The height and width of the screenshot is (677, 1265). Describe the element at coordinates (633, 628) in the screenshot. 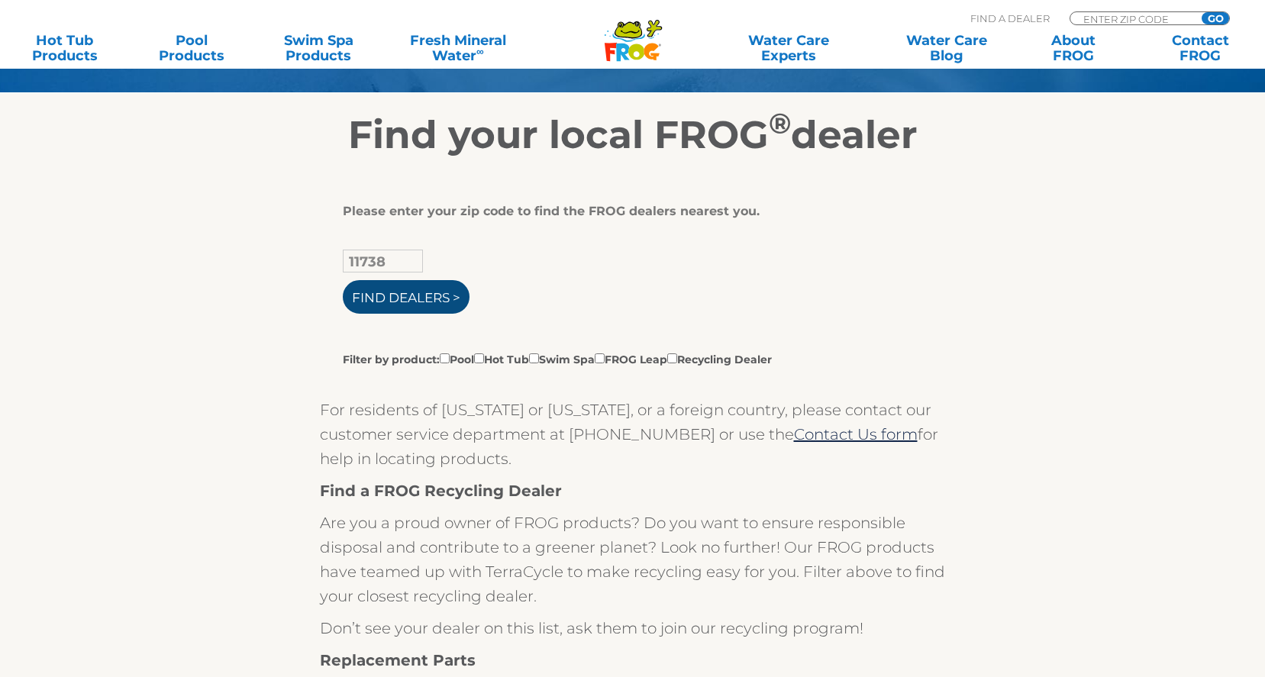

I see `p: Don’t see your dealer on this list, ask them to join our recycling program!` at that location.